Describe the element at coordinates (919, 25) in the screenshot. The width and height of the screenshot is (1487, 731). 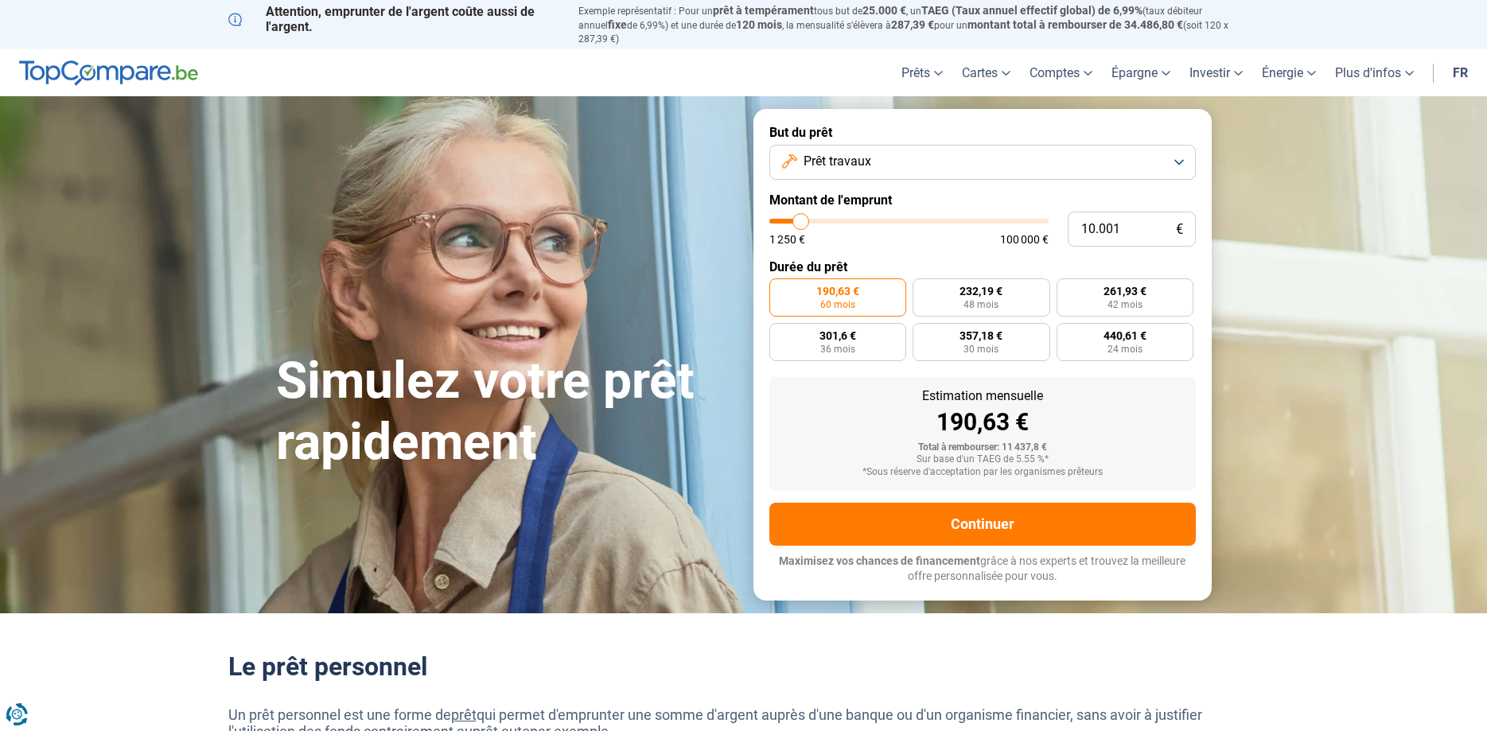
I see `p: Exemple représentatif : Pour un tous but de , un (taux débiteur annuel de 6,99%) et une durée de ...` at that location.